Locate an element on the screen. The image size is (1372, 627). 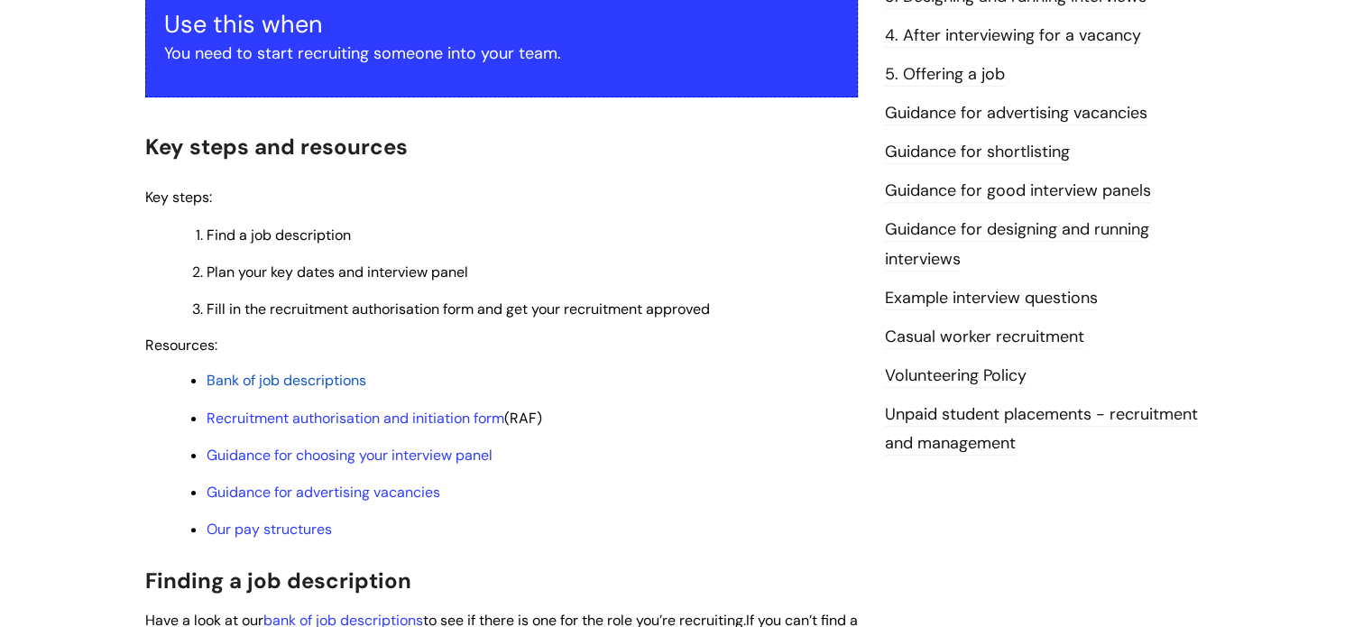
span: Resources: is located at coordinates (181, 345).